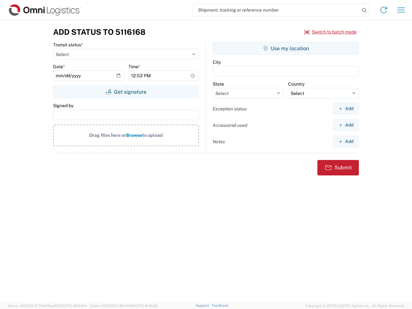  What do you see at coordinates (230, 125) in the screenshot?
I see `label: Accessorial used` at bounding box center [230, 125].